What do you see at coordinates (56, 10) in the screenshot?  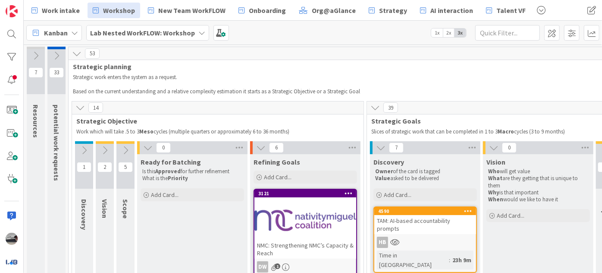 I see `a: Work intake` at bounding box center [56, 10].